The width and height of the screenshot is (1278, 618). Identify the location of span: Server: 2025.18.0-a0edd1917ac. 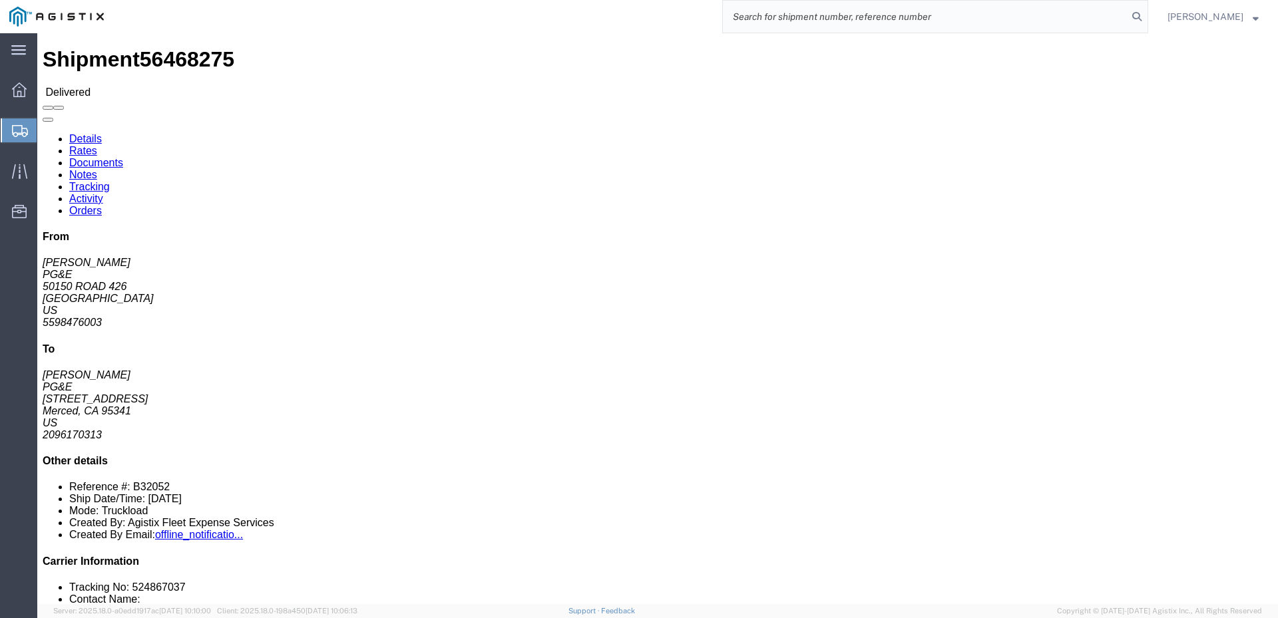
(132, 611).